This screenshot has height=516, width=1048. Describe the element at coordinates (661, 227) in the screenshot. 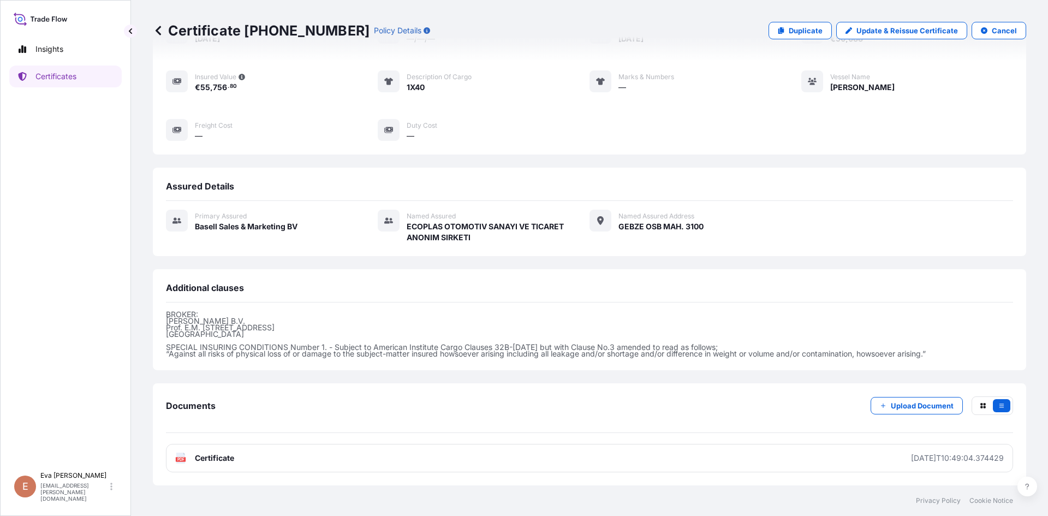

I see `span: GEBZE OSB MAH. 3100` at that location.